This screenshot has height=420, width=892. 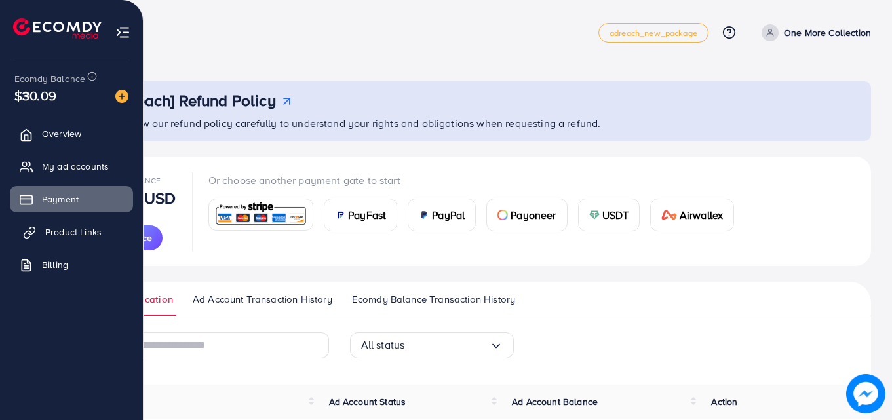 I want to click on a: card, so click(x=261, y=214).